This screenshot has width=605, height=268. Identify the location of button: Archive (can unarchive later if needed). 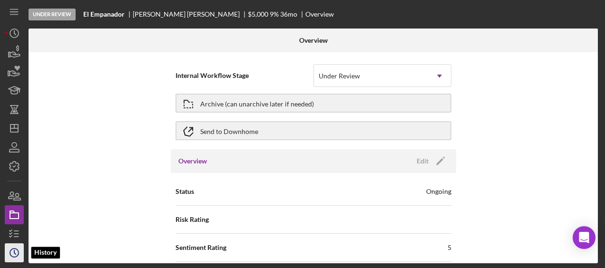
(314, 103).